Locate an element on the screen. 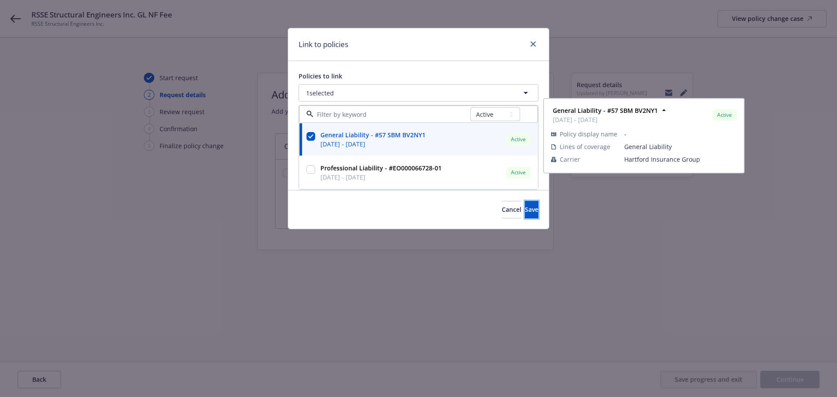 The width and height of the screenshot is (837, 397). span: Save is located at coordinates (532, 209).